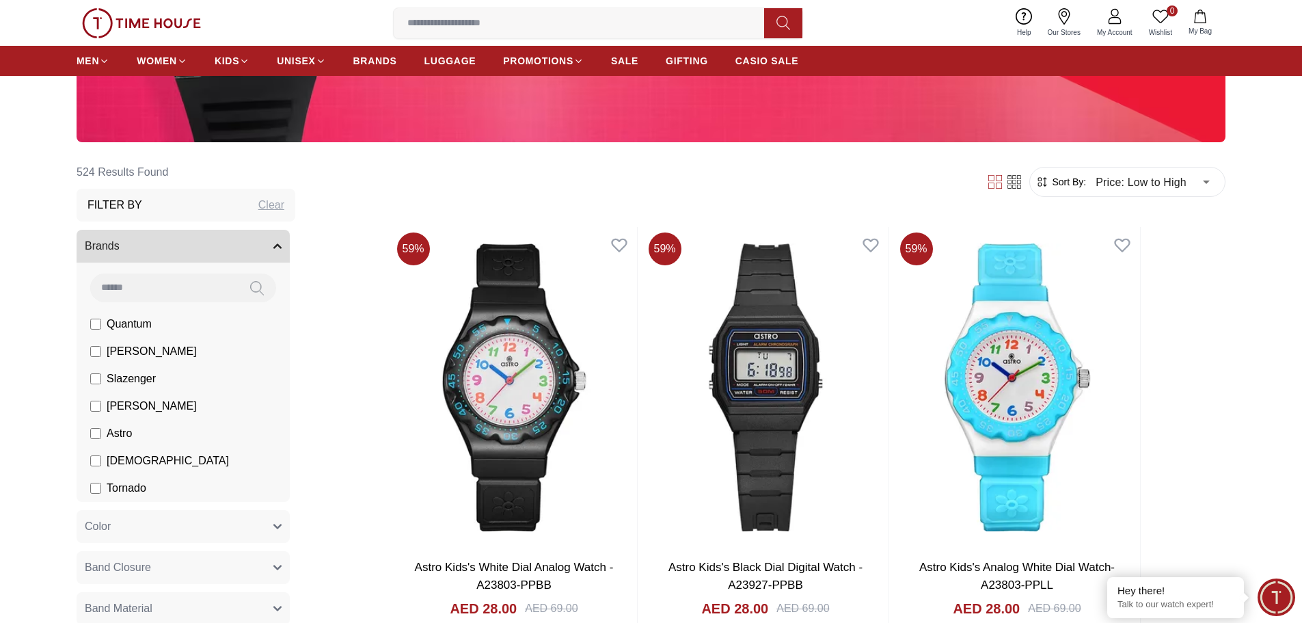 This screenshot has height=623, width=1302. What do you see at coordinates (131, 379) in the screenshot?
I see `span: Slazenger` at bounding box center [131, 379].